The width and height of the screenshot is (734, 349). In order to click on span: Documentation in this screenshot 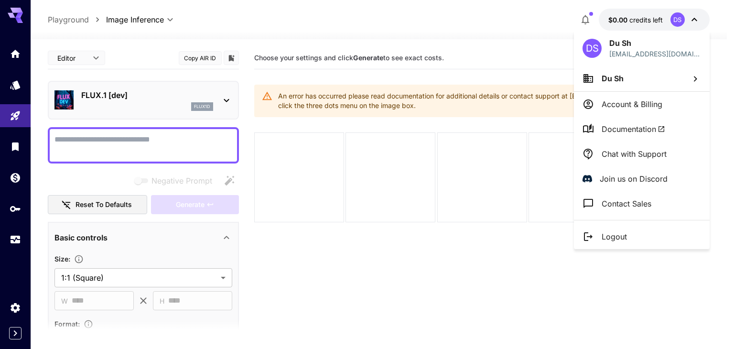, I will do `click(633, 129)`.